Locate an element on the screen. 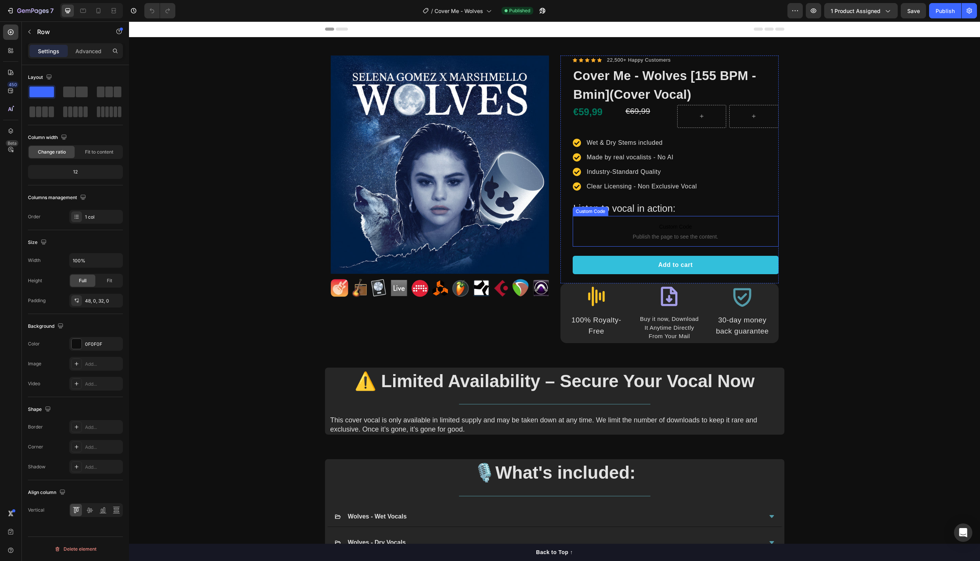 The height and width of the screenshot is (561, 980). p: 30-day money back guarantee is located at coordinates (613, 304).